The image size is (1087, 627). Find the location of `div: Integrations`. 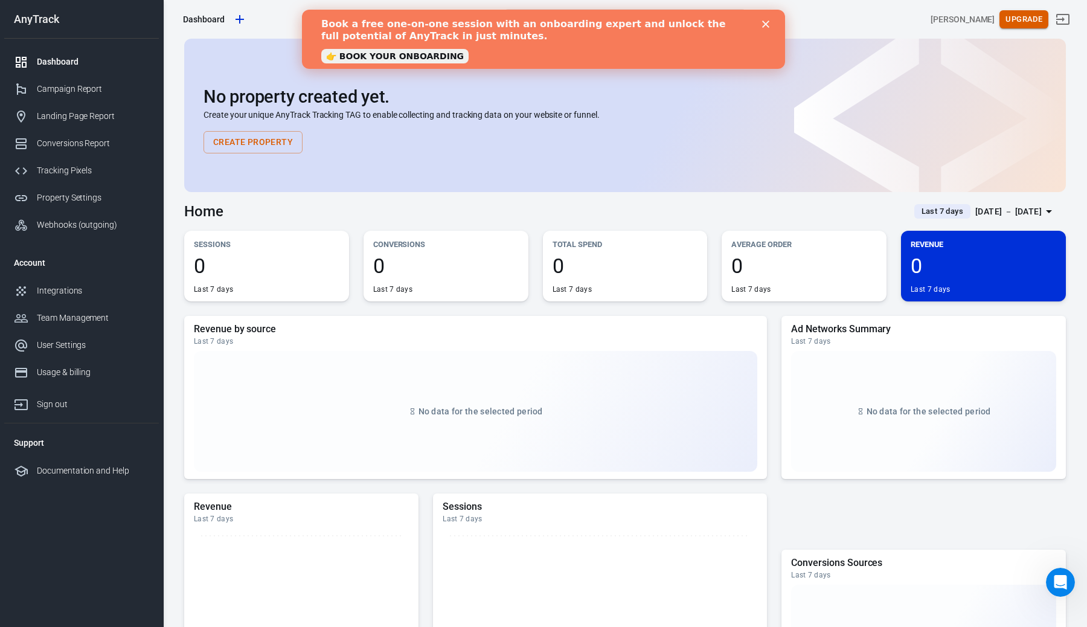

div: Integrations is located at coordinates (93, 291).